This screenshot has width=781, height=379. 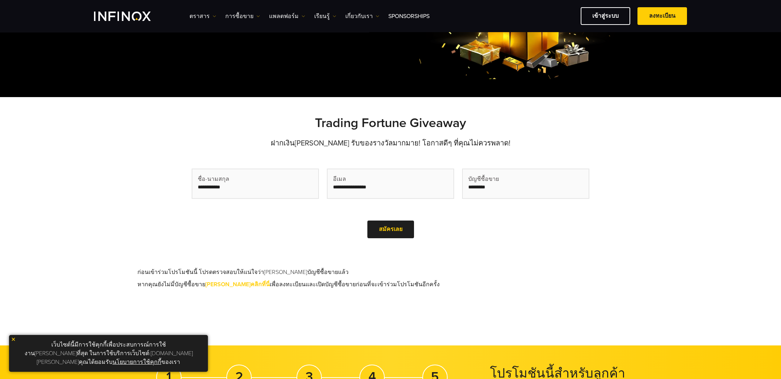 What do you see at coordinates (137, 362) in the screenshot?
I see `a: นโยบายการใช้คุกกี้` at bounding box center [137, 362].